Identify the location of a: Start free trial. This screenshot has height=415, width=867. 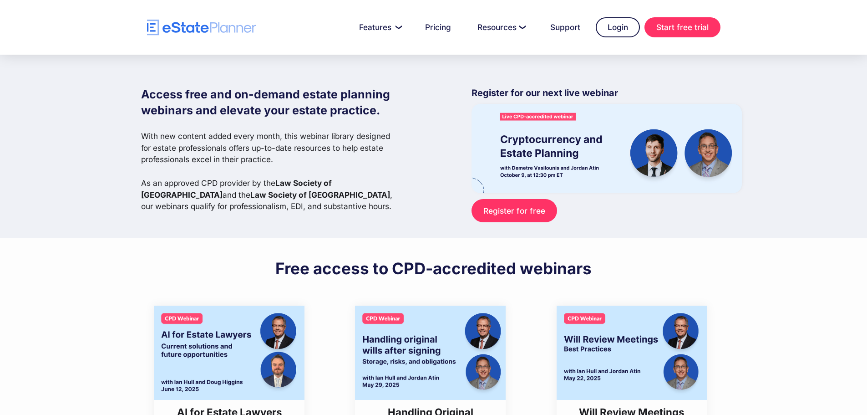
(683, 27).